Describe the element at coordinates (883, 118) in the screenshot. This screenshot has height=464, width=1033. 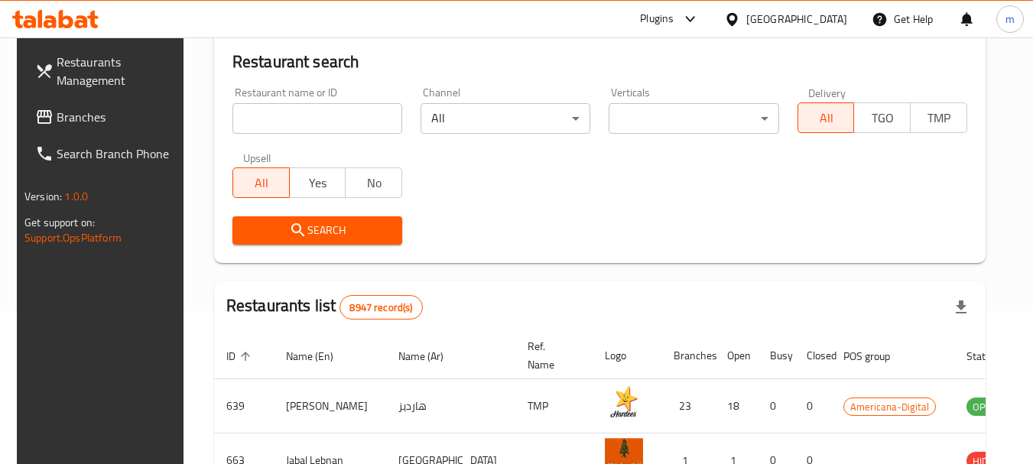
I see `span: TGO` at that location.